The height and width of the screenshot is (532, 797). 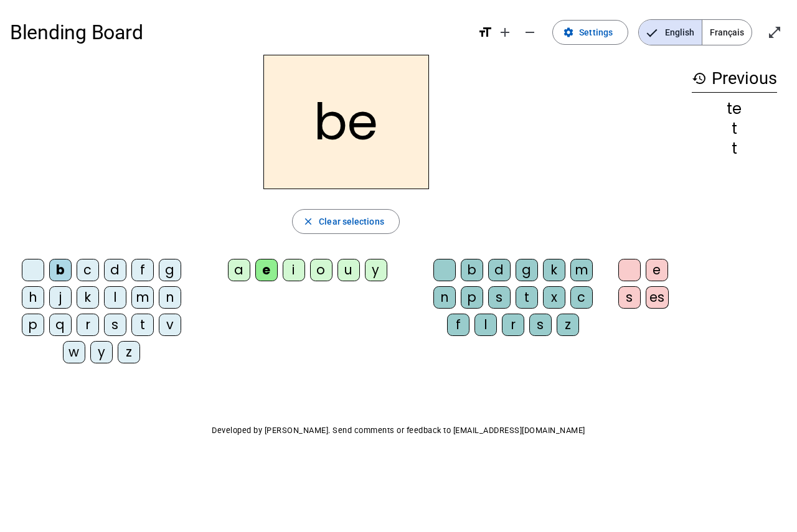 What do you see at coordinates (726, 32) in the screenshot?
I see `span: Français` at bounding box center [726, 32].